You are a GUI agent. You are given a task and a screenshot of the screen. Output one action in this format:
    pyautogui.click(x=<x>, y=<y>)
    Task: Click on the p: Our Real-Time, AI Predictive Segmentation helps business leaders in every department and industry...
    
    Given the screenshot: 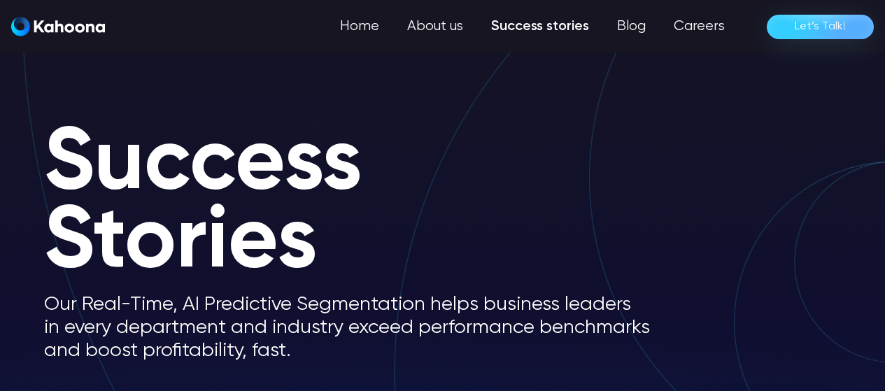 What is the action you would take?
    pyautogui.click(x=359, y=327)
    